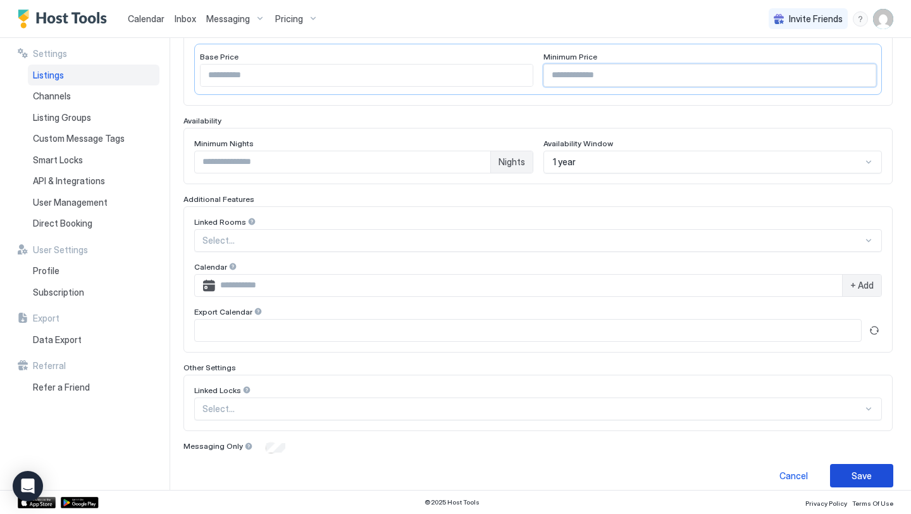 The image size is (911, 514). What do you see at coordinates (65, 19) in the screenshot?
I see `a: Host Tools Logo` at bounding box center [65, 19].